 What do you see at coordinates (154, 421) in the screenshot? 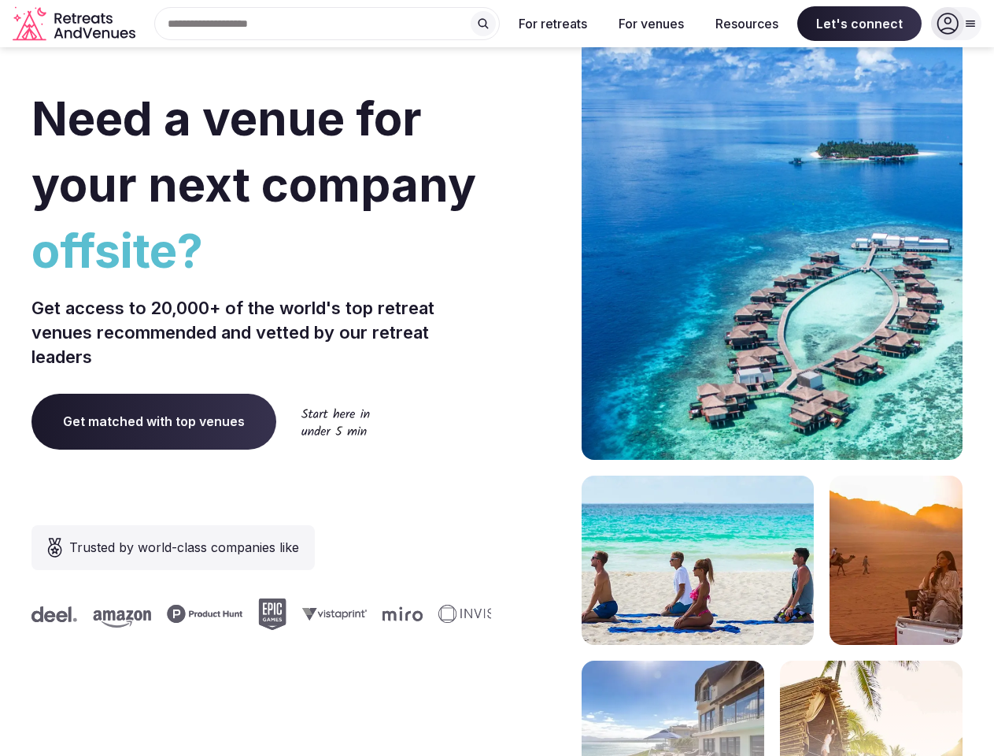
I see `span: Get matched with top venues` at bounding box center [154, 421].